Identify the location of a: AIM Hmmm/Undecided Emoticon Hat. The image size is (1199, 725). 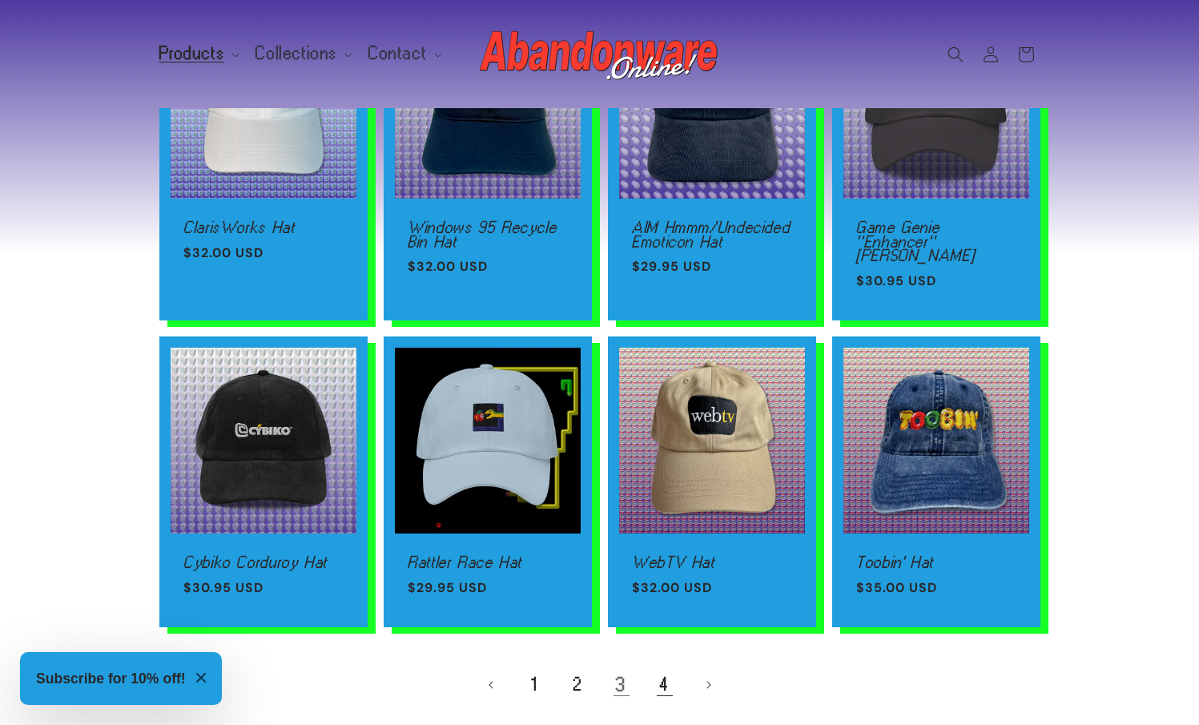
(712, 234).